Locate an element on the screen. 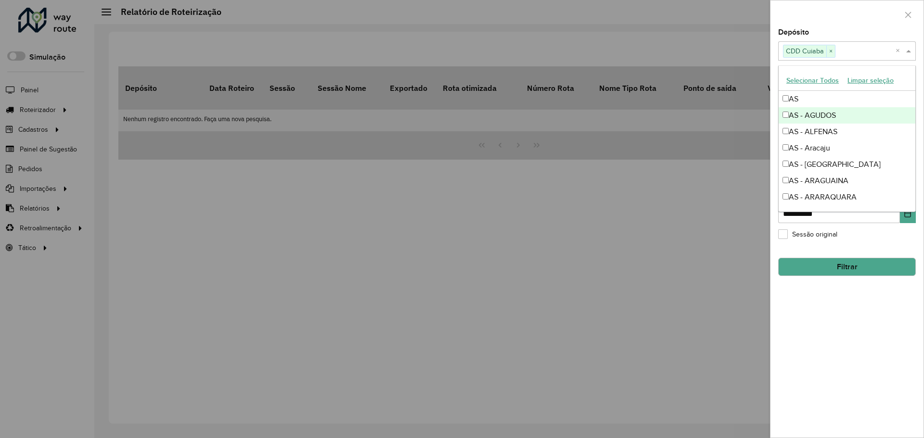 This screenshot has height=438, width=924. label: Sessão original is located at coordinates (808, 234).